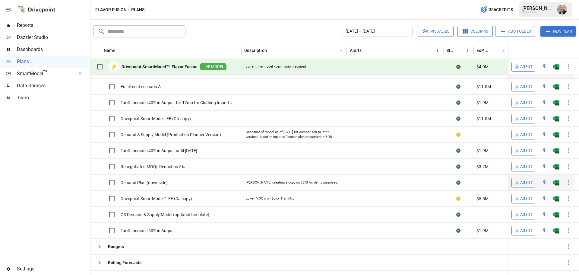 The height and width of the screenshot is (275, 579). What do you see at coordinates (156, 119) in the screenshot?
I see `span: Drivepoint SmartModel - FF (CN copy)` at bounding box center [156, 119].